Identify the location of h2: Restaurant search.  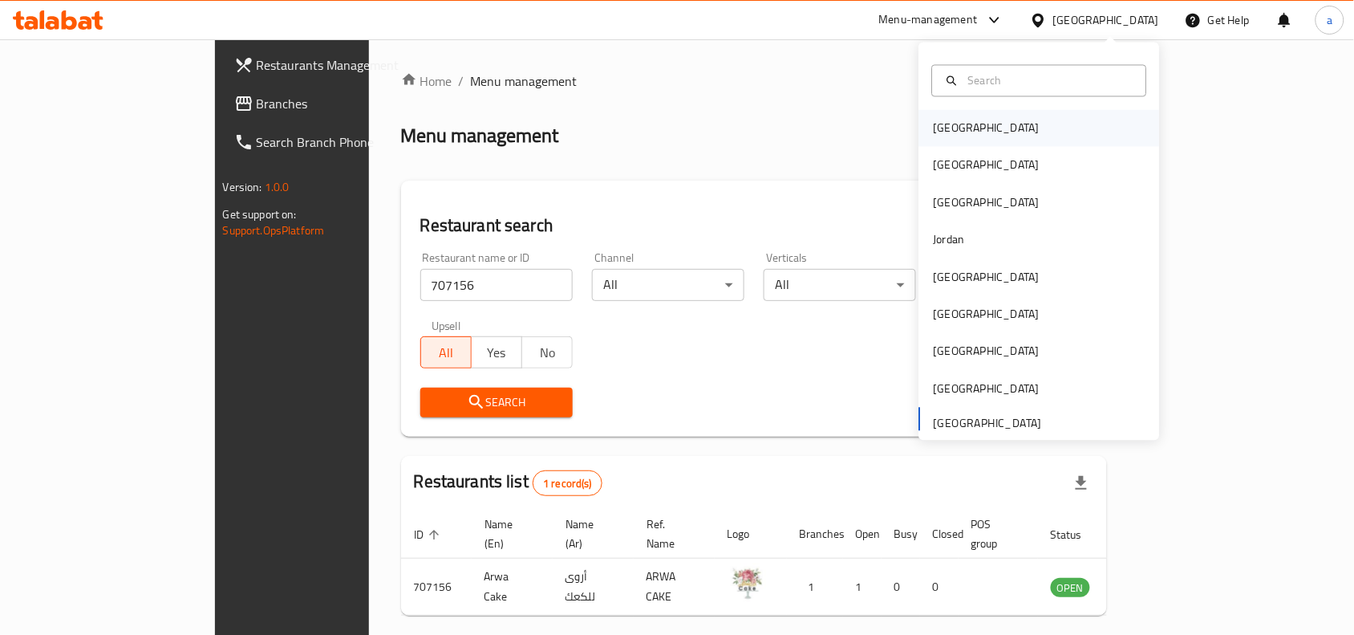
(754, 225).